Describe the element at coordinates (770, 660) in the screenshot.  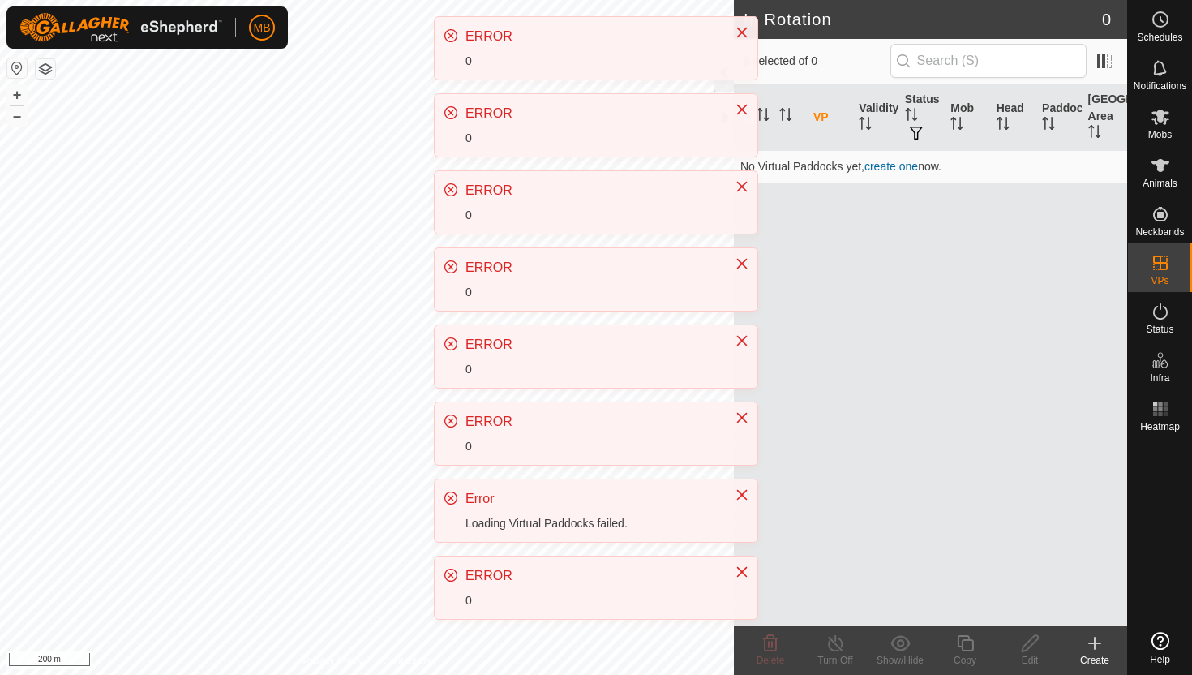
I see `span: Delete` at that location.